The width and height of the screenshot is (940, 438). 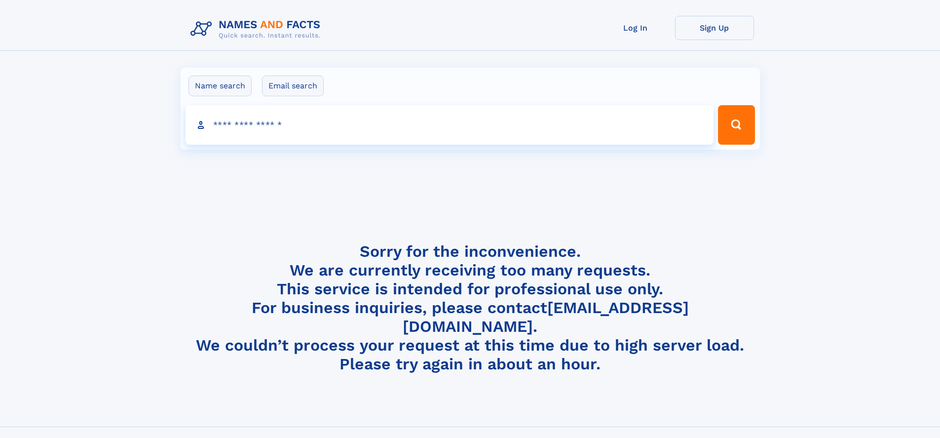 I want to click on img: Logo Names and Facts, so click(x=258, y=29).